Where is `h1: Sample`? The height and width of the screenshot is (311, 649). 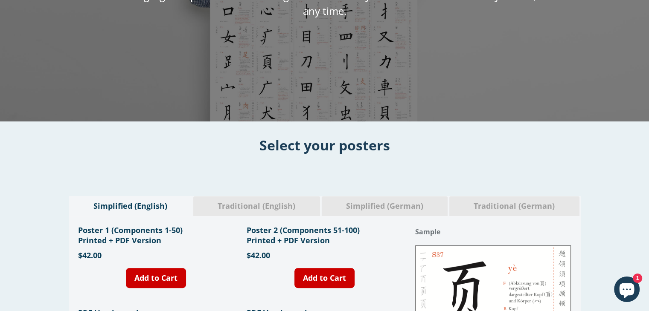
h1: Sample is located at coordinates (492, 232).